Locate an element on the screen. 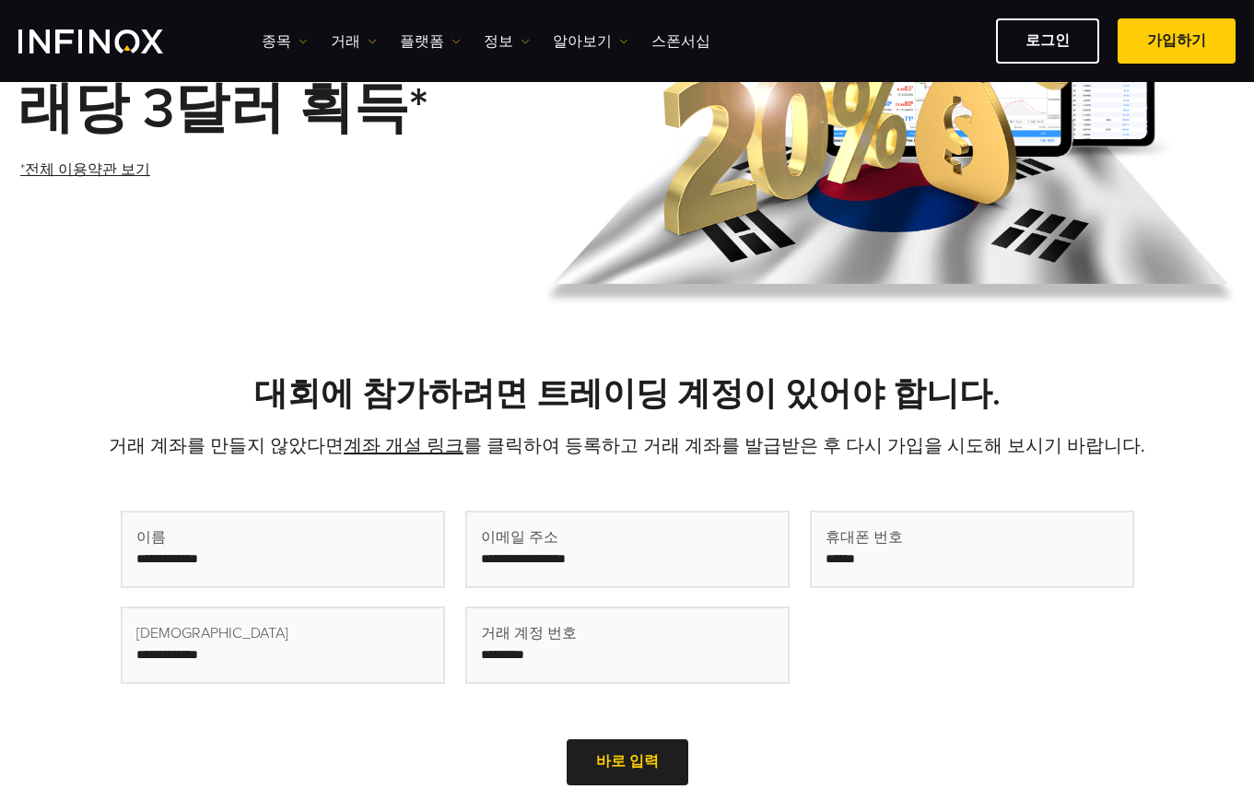 This screenshot has width=1254, height=801. a: *전체 이용약관 보기 is located at coordinates (85, 170).